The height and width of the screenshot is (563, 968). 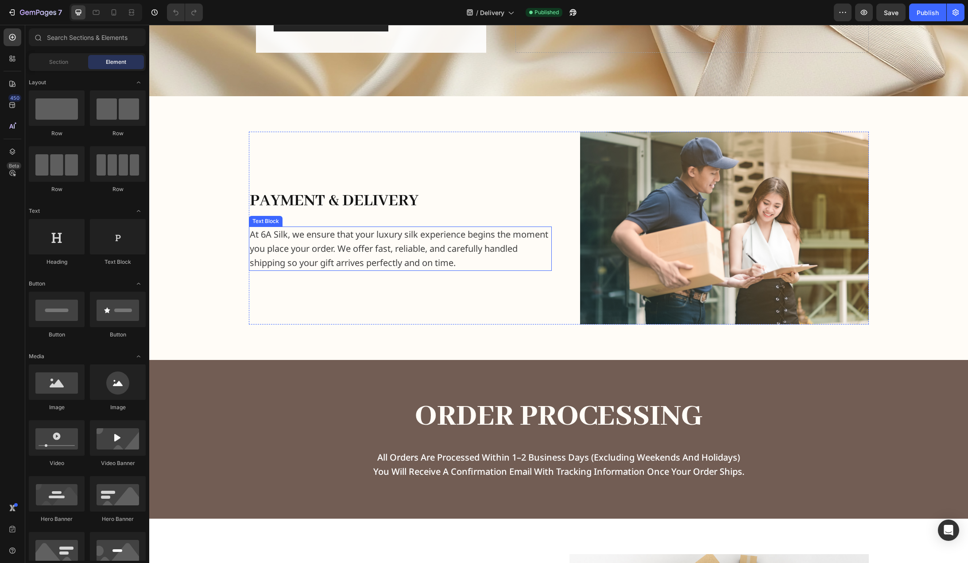 What do you see at coordinates (891, 12) in the screenshot?
I see `button: Save` at bounding box center [891, 12].